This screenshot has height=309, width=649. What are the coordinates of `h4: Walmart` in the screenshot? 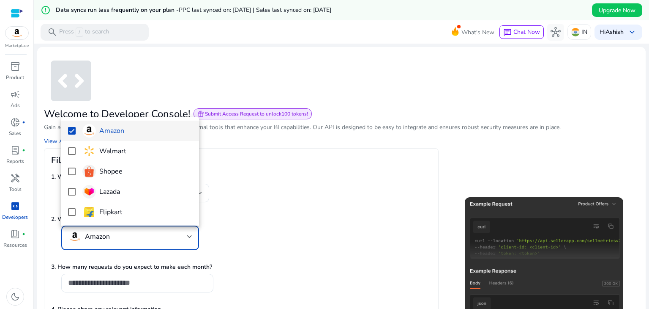 It's located at (113, 151).